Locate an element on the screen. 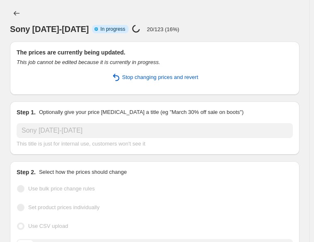 This screenshot has height=242, width=314. span: In progress is located at coordinates (113, 29).